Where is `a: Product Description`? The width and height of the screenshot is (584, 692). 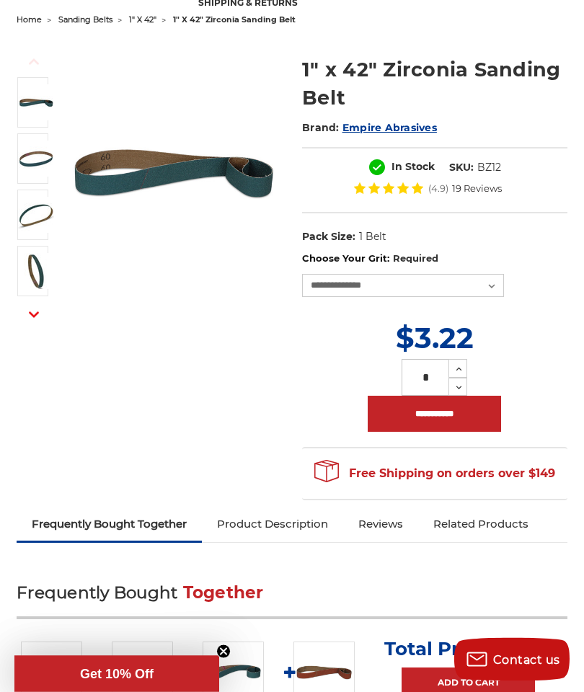
a: Product Description is located at coordinates (273, 525).